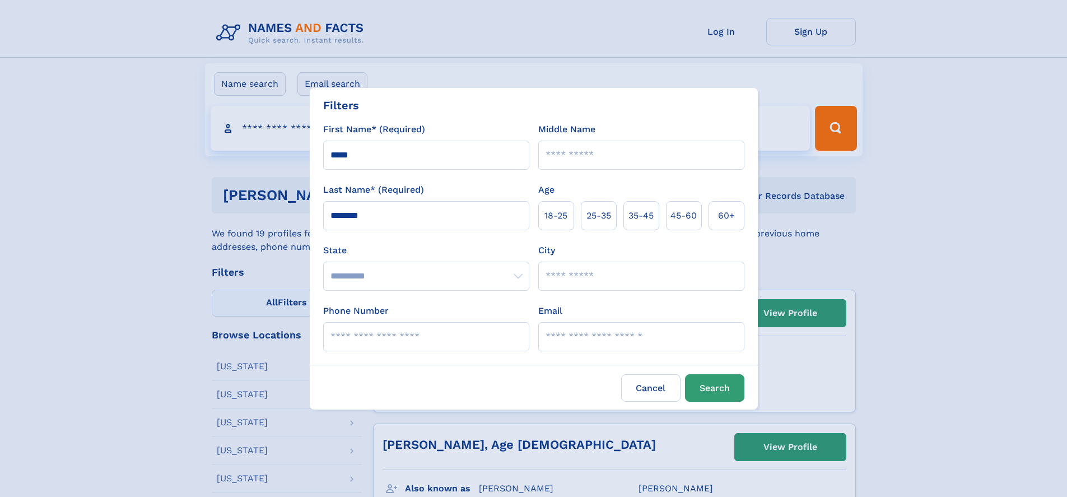 This screenshot has height=497, width=1067. What do you see at coordinates (683, 216) in the screenshot?
I see `span: 45‑60` at bounding box center [683, 216].